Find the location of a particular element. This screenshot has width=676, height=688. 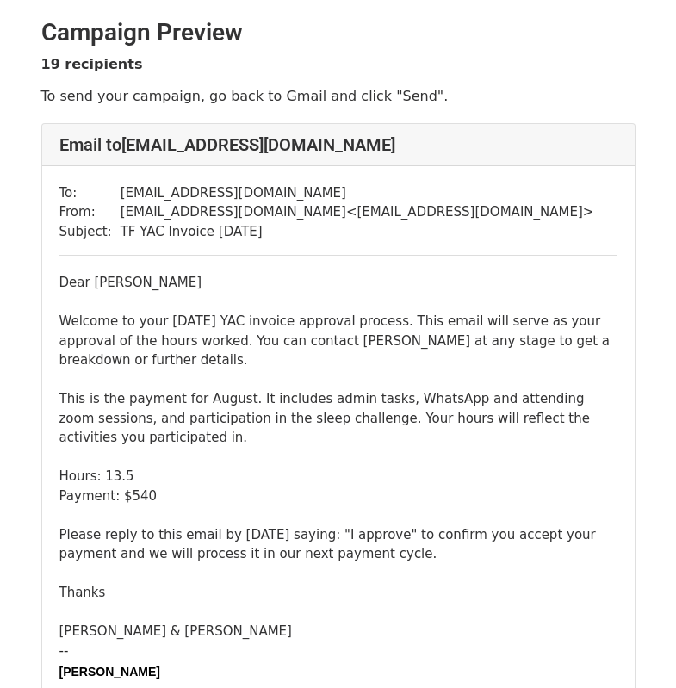

div: This is the payment for August. It includes admin tasks, WhatsApp and attending zoom sessions, an... is located at coordinates (338, 419).